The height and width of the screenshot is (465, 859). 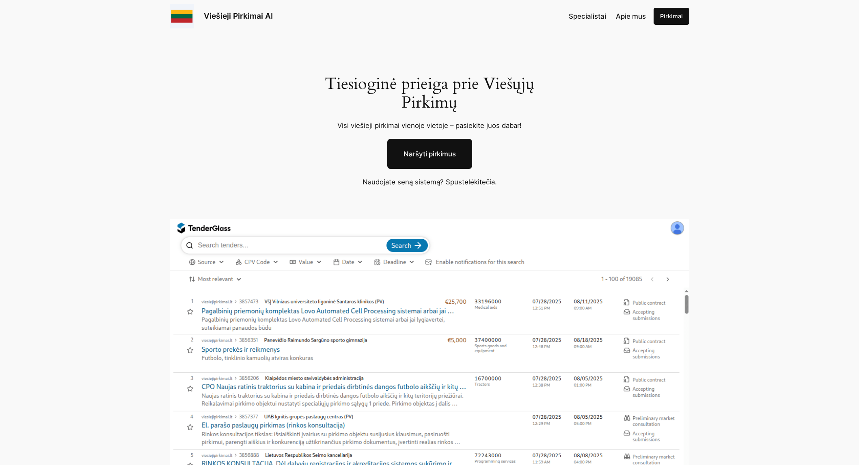 I want to click on a: Apie mus, so click(x=631, y=16).